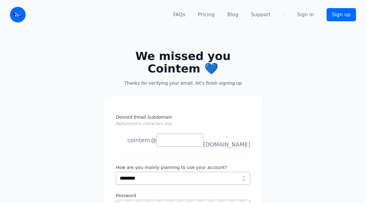  What do you see at coordinates (183, 196) in the screenshot?
I see `label: Password` at bounding box center [183, 196].